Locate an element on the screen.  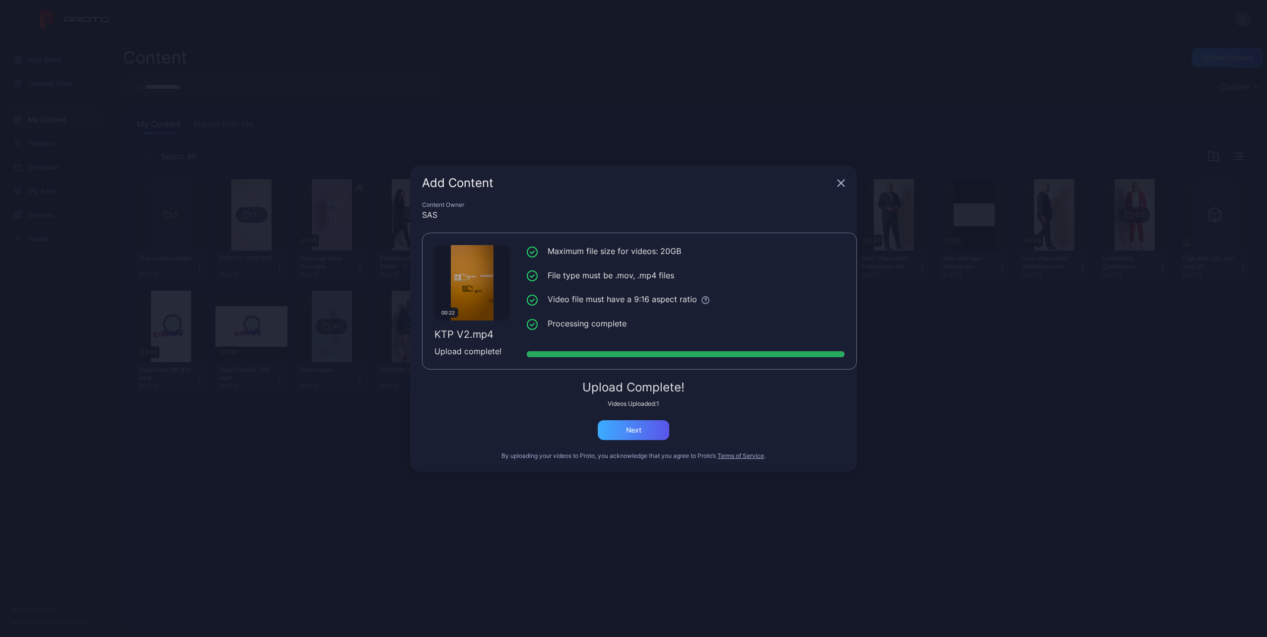
div: Videos Uploaded: 1 is located at coordinates (633, 404).